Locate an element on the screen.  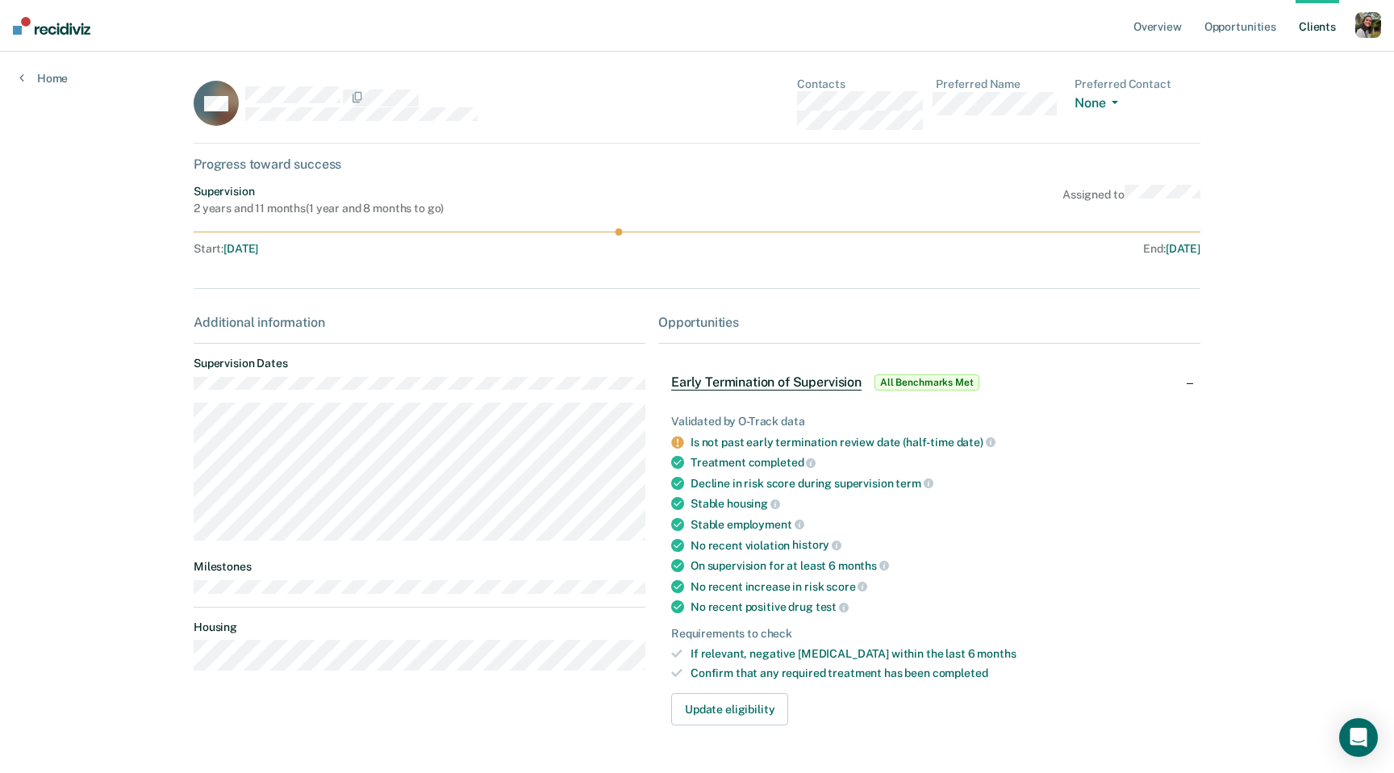
span: score is located at coordinates (847, 587).